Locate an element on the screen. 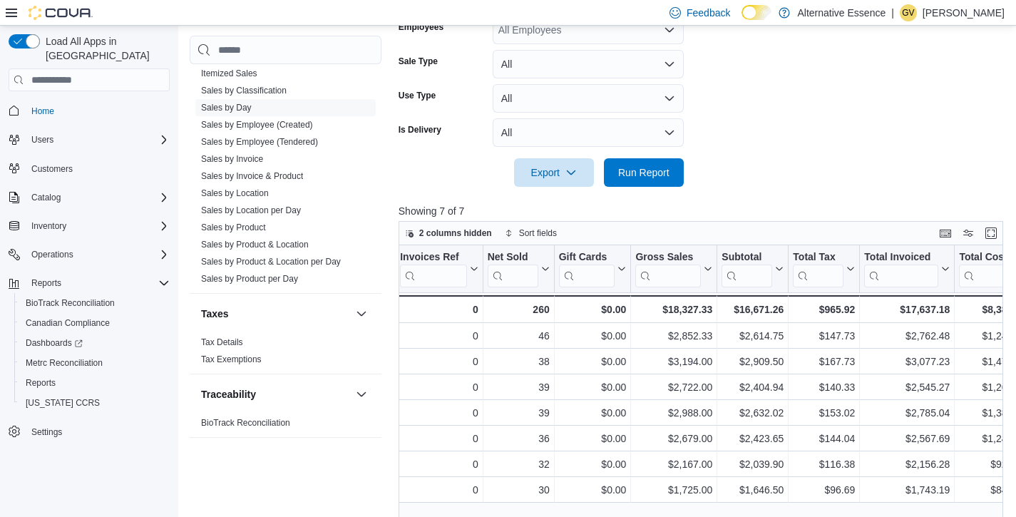 The image size is (1016, 517). div: Gross Sales is located at coordinates (668, 257).